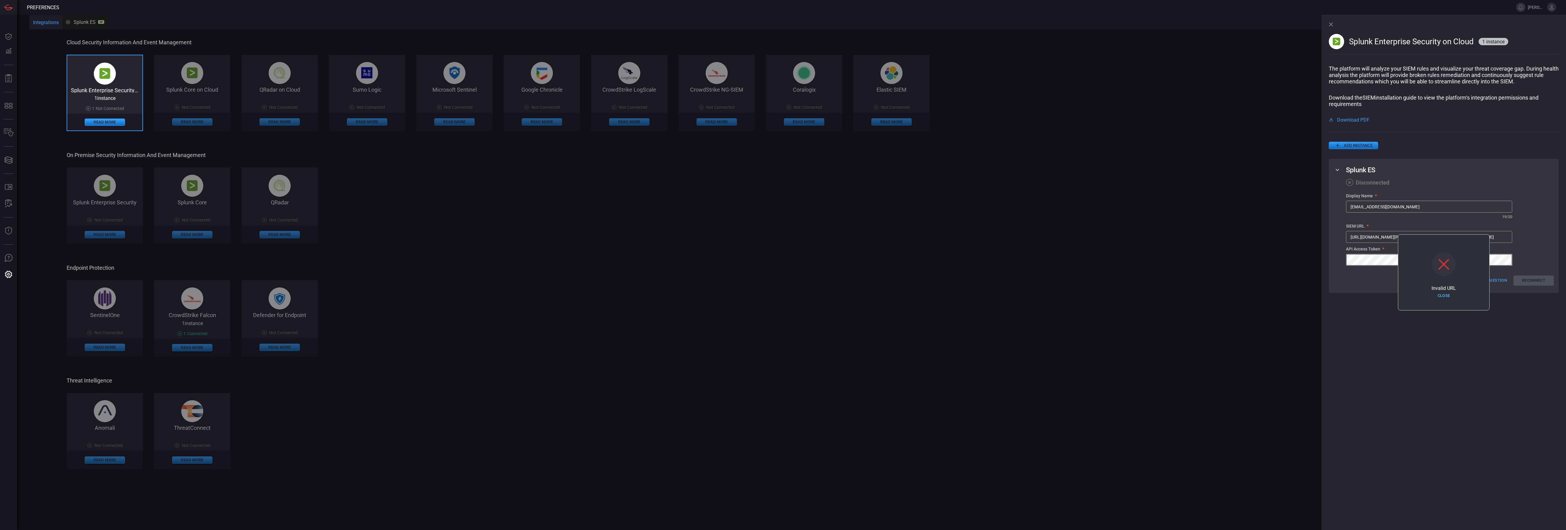  Describe the element at coordinates (1507, 217) in the screenshot. I see `div: 19 / 20` at that location.